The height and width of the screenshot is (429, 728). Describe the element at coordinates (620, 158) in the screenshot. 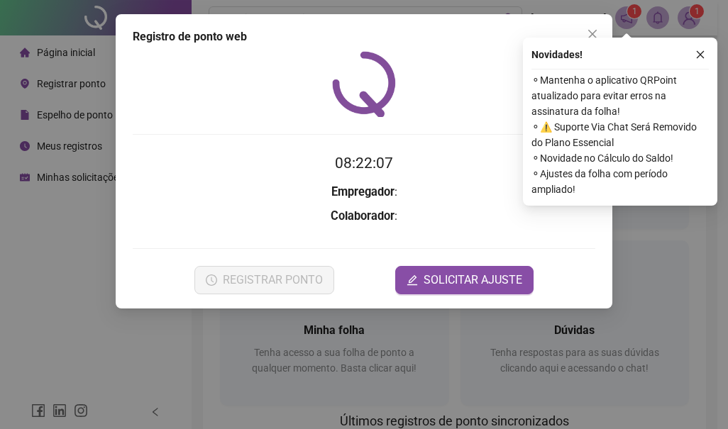

I see `span: ⚬ Novidade no Cálculo do Saldo!` at that location.